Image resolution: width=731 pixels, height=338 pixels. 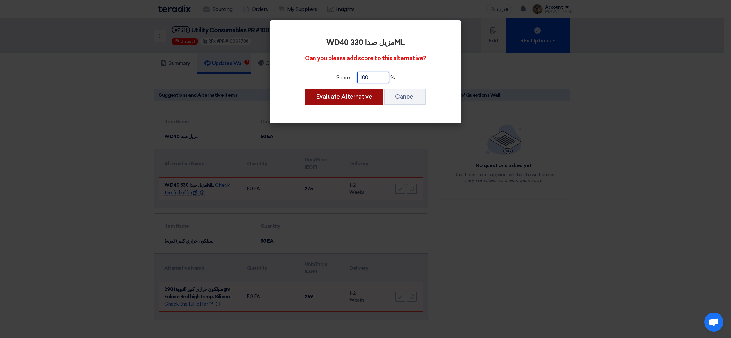 What do you see at coordinates (343, 78) in the screenshot?
I see `label: Score` at bounding box center [343, 78].